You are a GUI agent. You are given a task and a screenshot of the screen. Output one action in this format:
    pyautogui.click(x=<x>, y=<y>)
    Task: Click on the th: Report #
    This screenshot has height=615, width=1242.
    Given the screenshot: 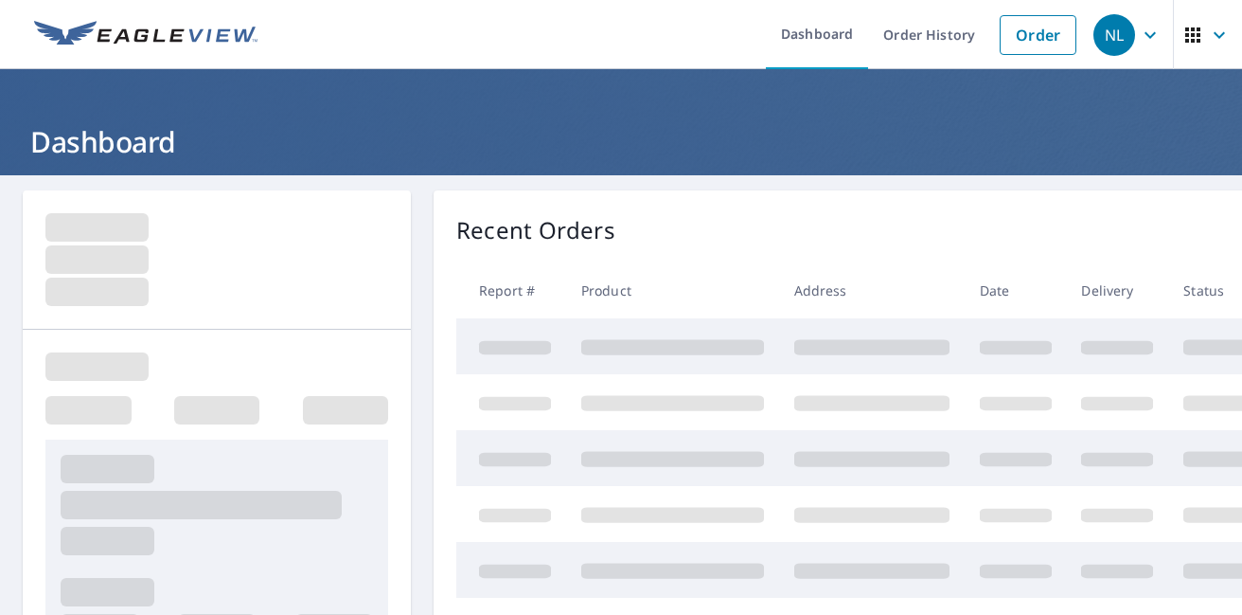 What is the action you would take?
    pyautogui.click(x=511, y=290)
    